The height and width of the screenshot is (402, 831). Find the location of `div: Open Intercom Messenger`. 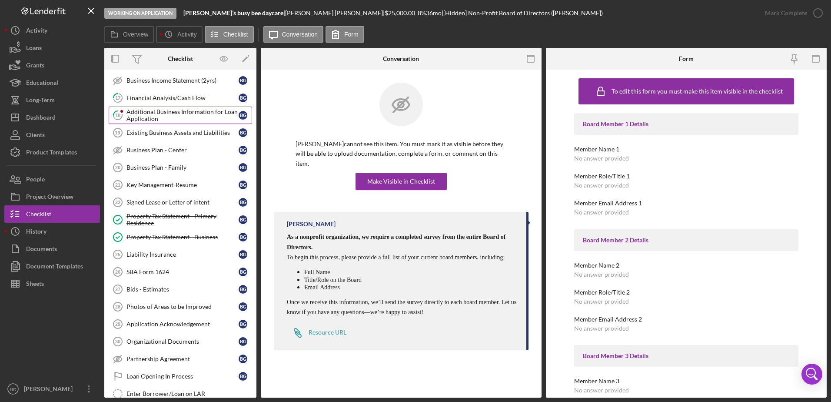

div: Open Intercom Messenger is located at coordinates (812, 374).